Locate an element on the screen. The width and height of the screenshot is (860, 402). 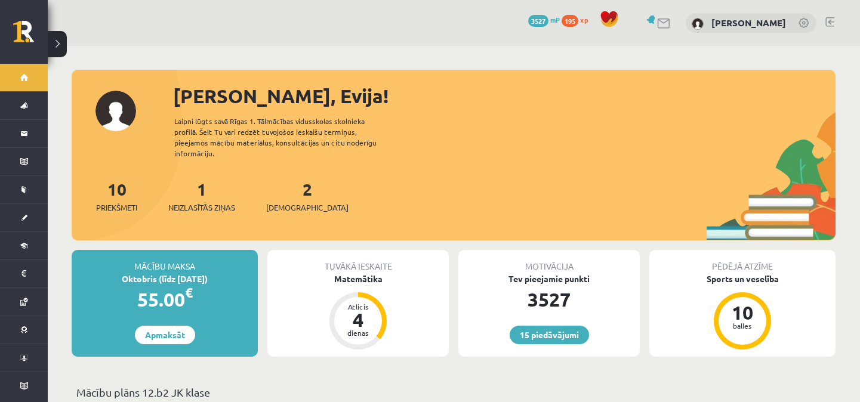
div: Sports un veselība is located at coordinates (743, 279).